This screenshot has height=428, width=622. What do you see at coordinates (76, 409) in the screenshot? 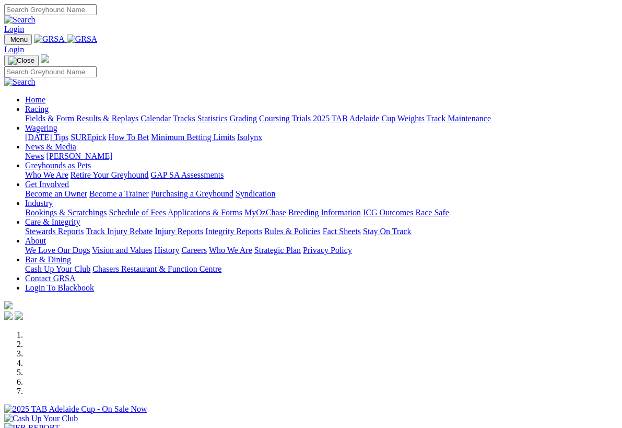
I see `img: 2025 TAB Adelaide Cup - On Sale Now` at bounding box center [76, 409].